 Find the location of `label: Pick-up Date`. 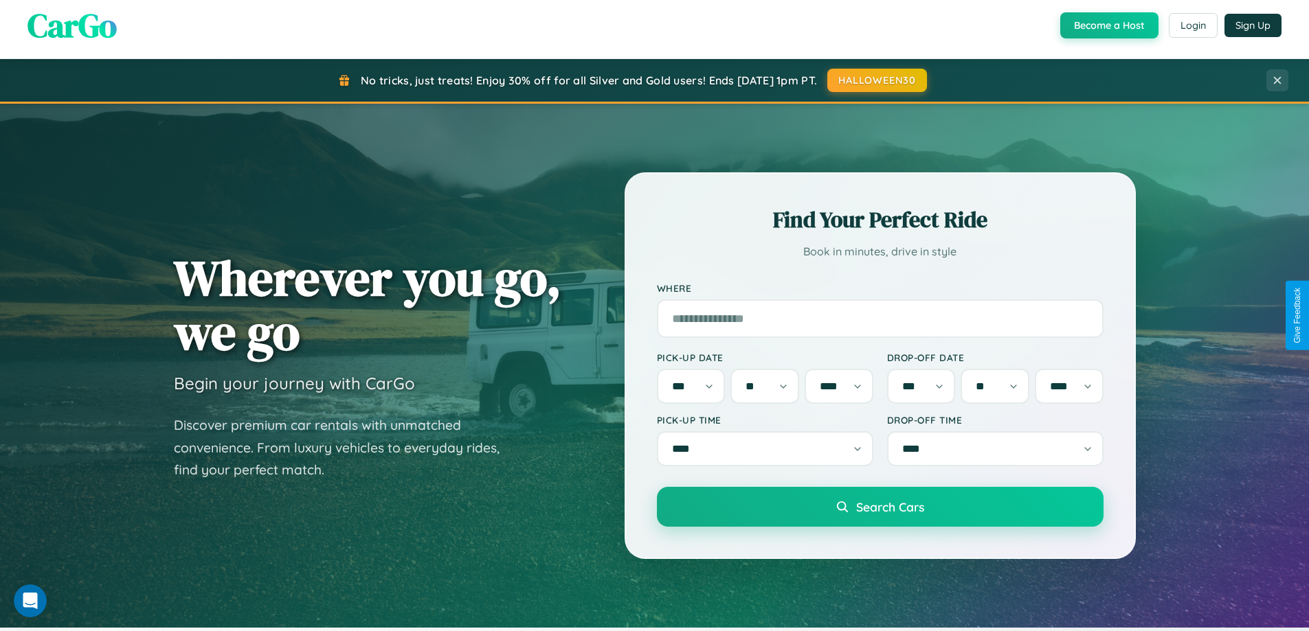

label: Pick-up Date is located at coordinates (765, 357).